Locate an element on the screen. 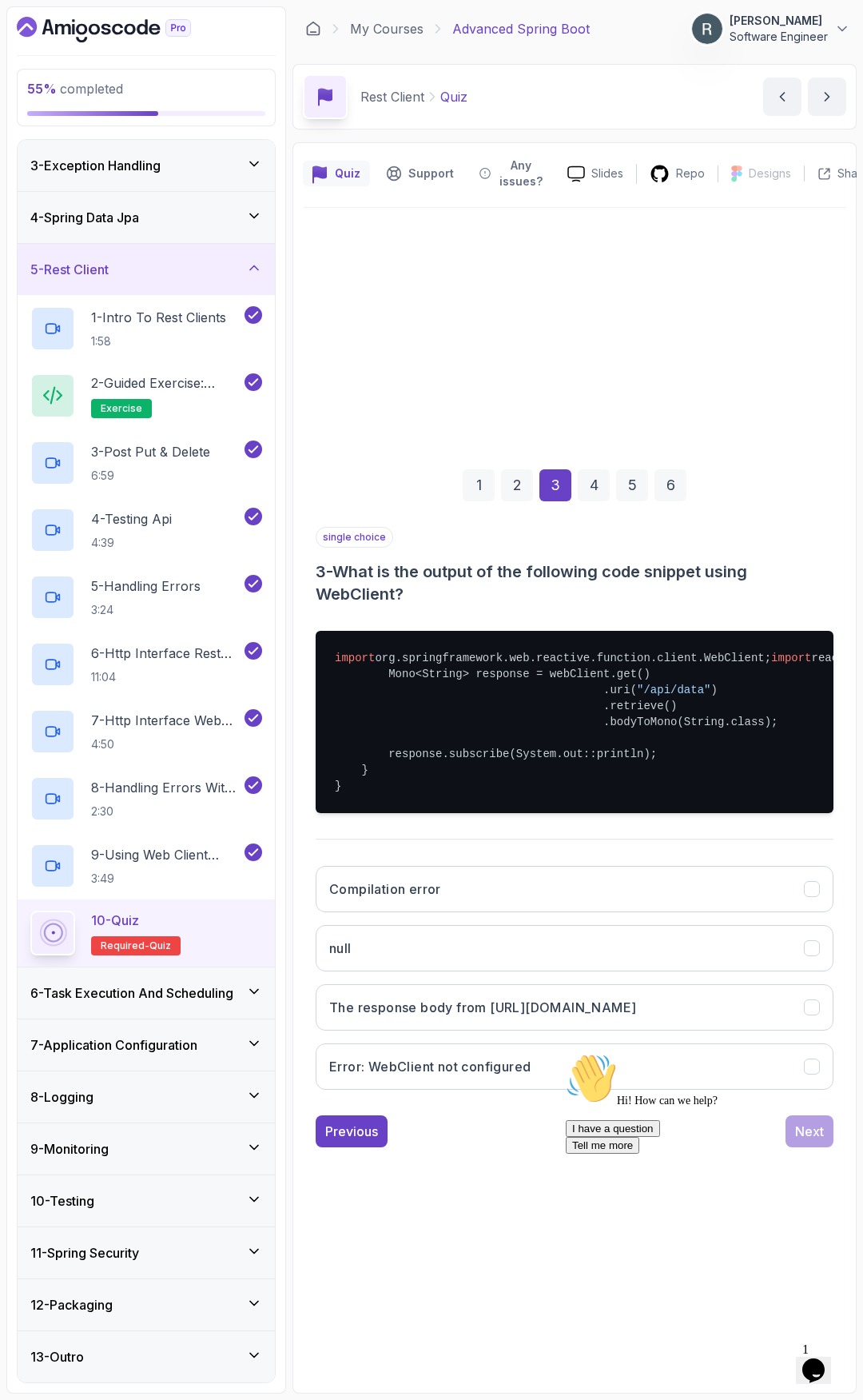 The image size is (863, 1400). div: 2 is located at coordinates (517, 486).